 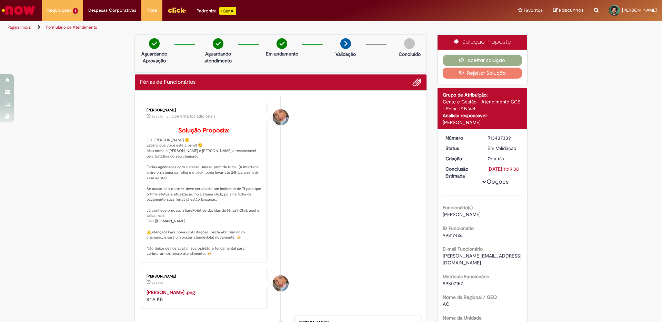 What do you see at coordinates (221, 27) in the screenshot?
I see `ul: Trilhas de página` at bounding box center [221, 27].